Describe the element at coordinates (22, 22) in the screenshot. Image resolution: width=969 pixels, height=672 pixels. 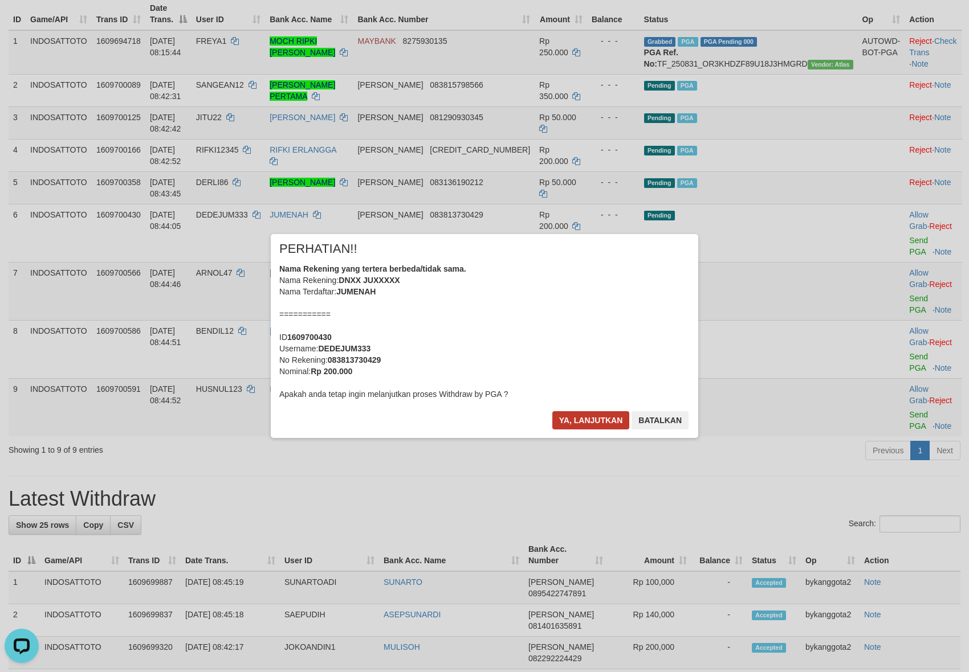
I see `button: Open LiveChat chat widget` at that location.